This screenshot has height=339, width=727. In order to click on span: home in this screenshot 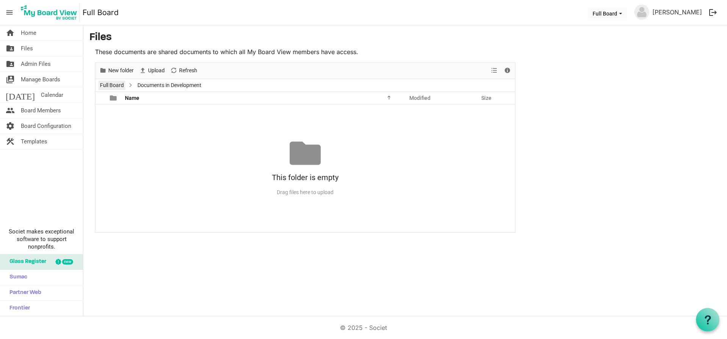, I will do `click(10, 33)`.